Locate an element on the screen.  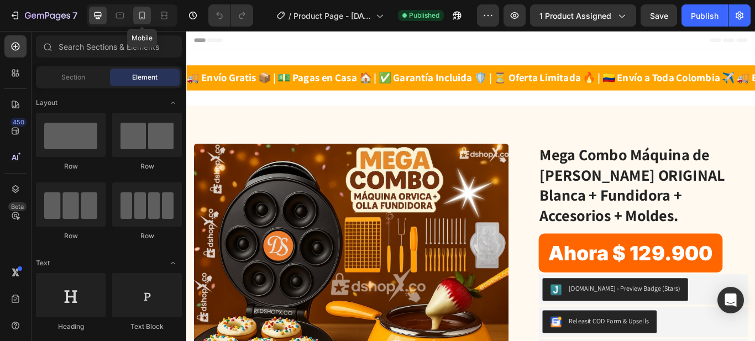
div: Publish is located at coordinates (705, 15).